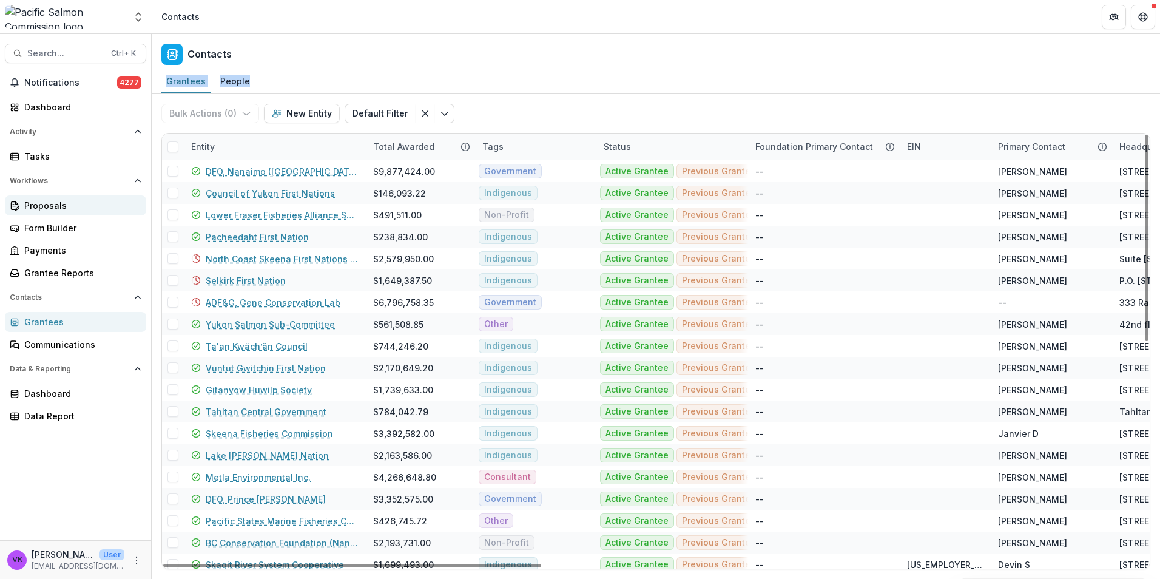  What do you see at coordinates (112, 555) in the screenshot?
I see `p: User` at bounding box center [112, 555].